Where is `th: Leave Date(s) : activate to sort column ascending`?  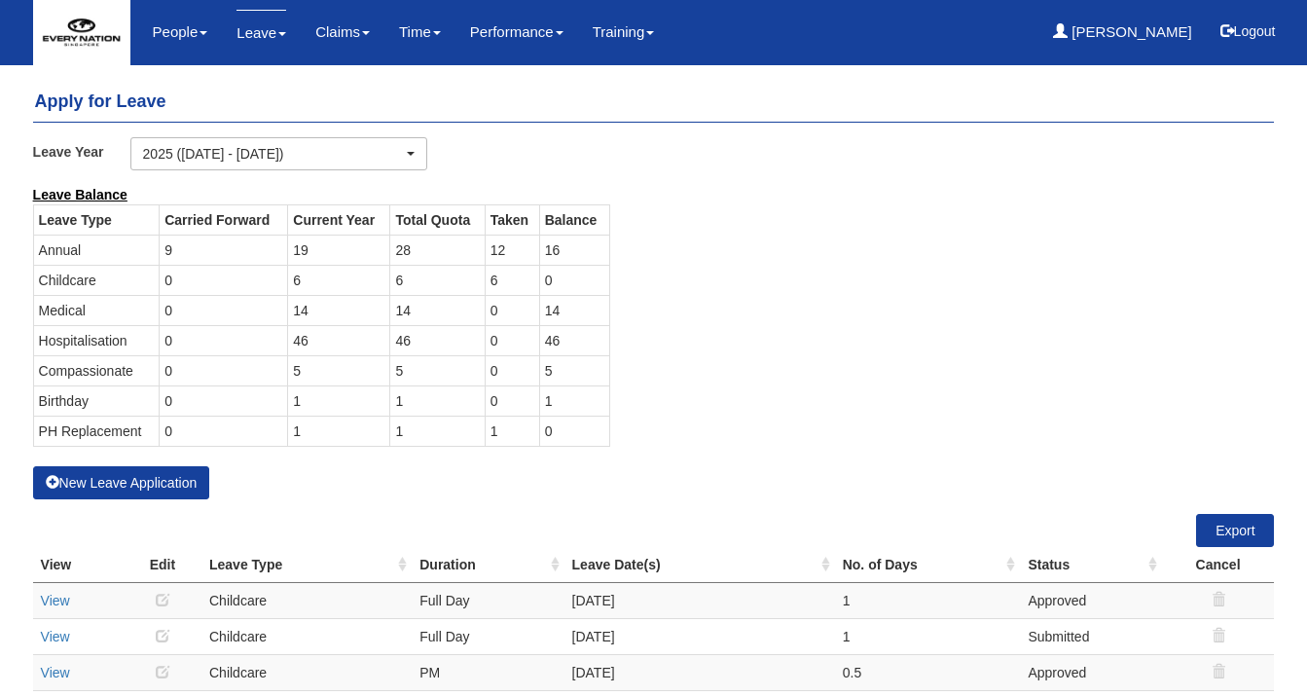 th: Leave Date(s) : activate to sort column ascending is located at coordinates (700, 564).